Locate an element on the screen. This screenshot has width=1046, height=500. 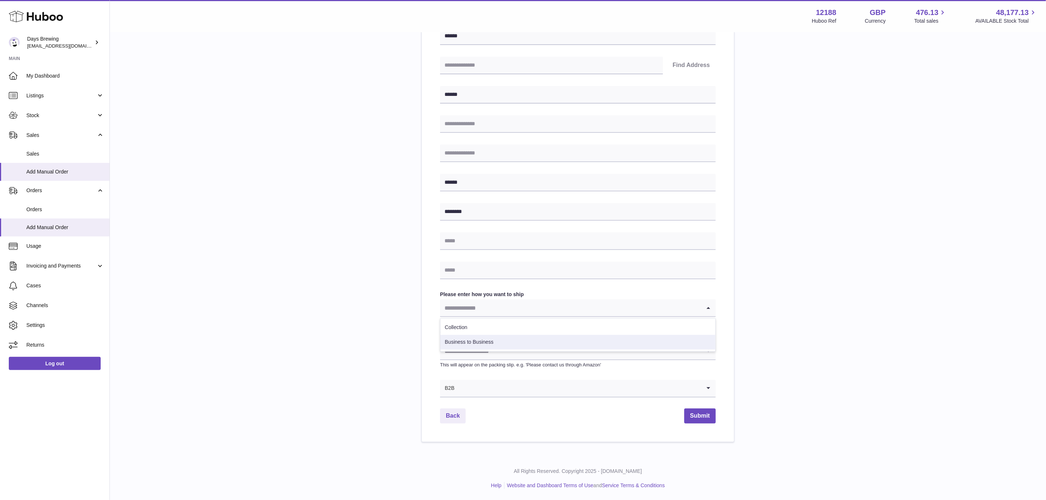
span: 48,177.13 is located at coordinates (1012, 12).